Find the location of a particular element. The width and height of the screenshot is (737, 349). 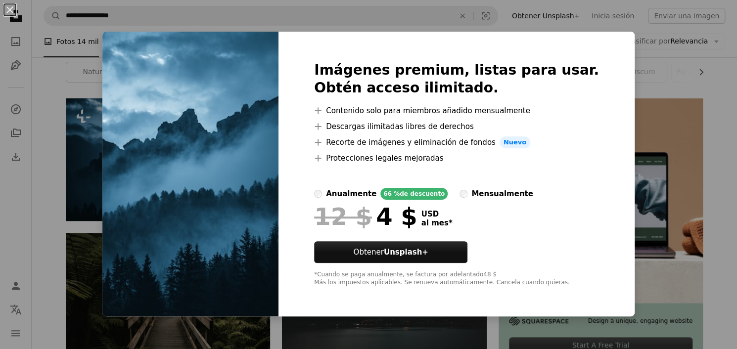

li: Descargas ilimitadas libres de derechos is located at coordinates (457, 127).